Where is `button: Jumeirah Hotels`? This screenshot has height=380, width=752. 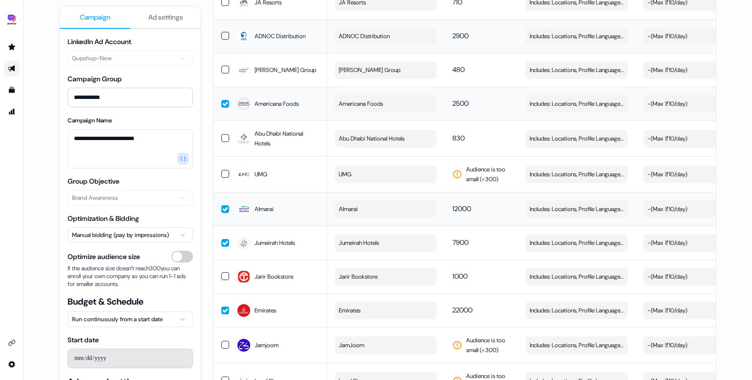
button: Jumeirah Hotels is located at coordinates (386, 243).